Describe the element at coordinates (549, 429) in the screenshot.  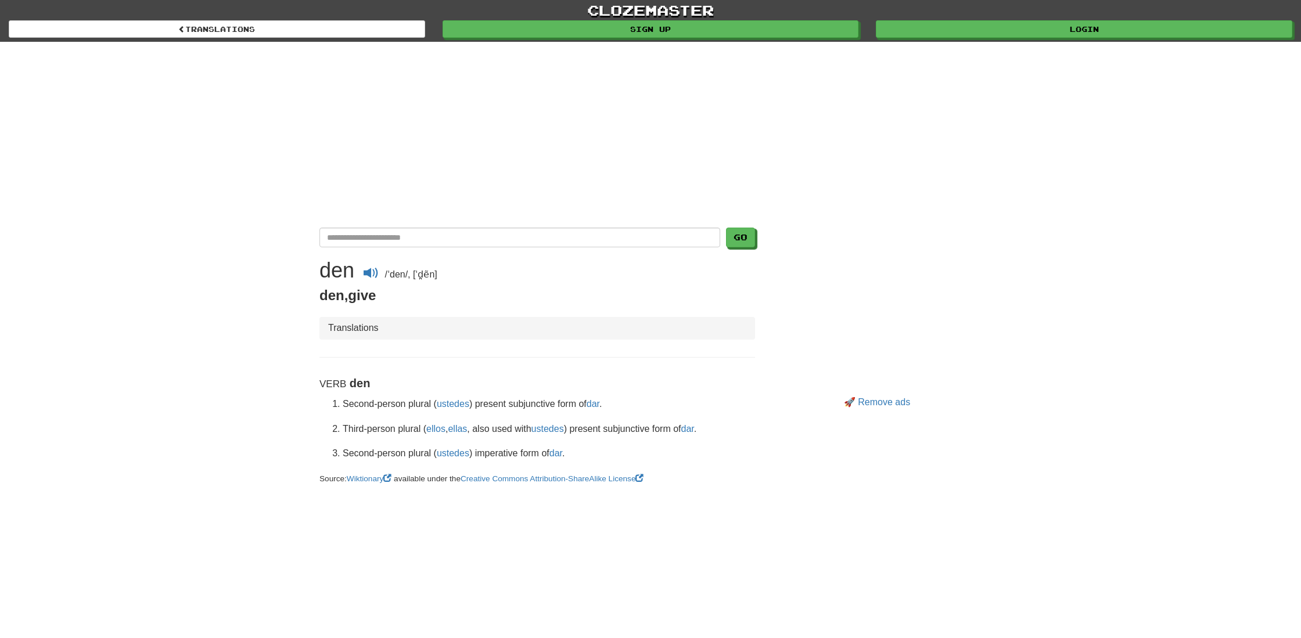
I see `li: Third-person plural ( , , also used with ) present subjunctive form of .` at that location.